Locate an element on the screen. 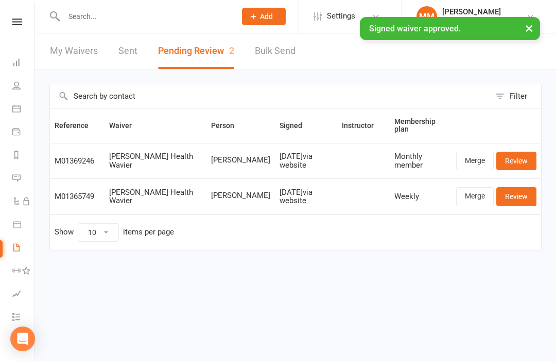 The image size is (556, 362). input: Search... is located at coordinates (145, 17).